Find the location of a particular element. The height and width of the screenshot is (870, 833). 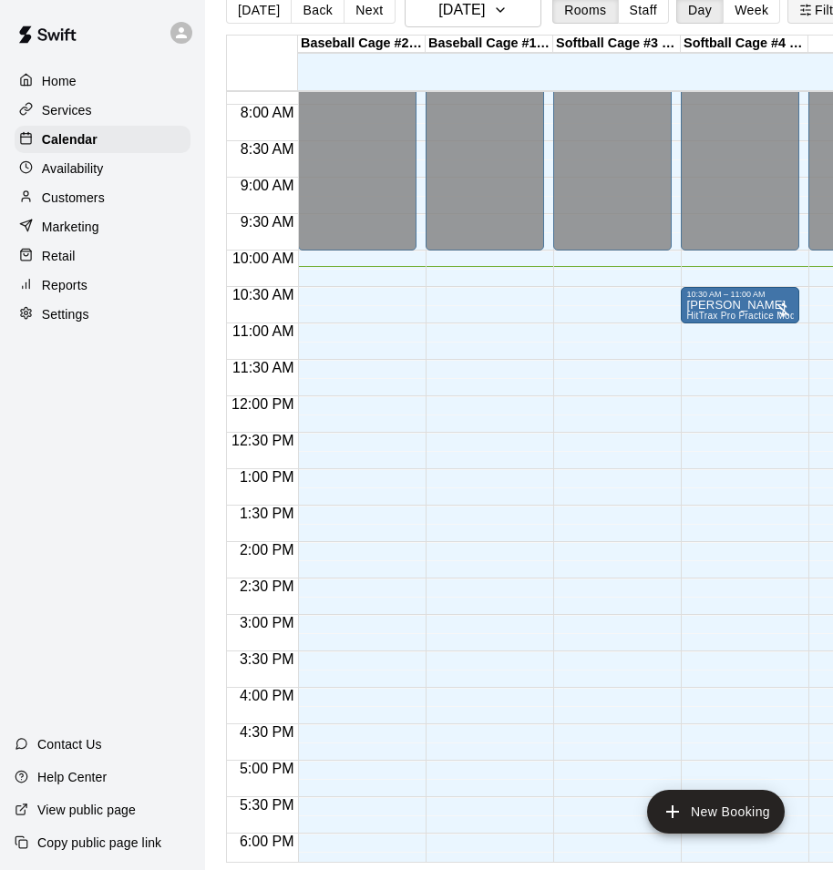

span: 10:00 AM is located at coordinates (263, 258).